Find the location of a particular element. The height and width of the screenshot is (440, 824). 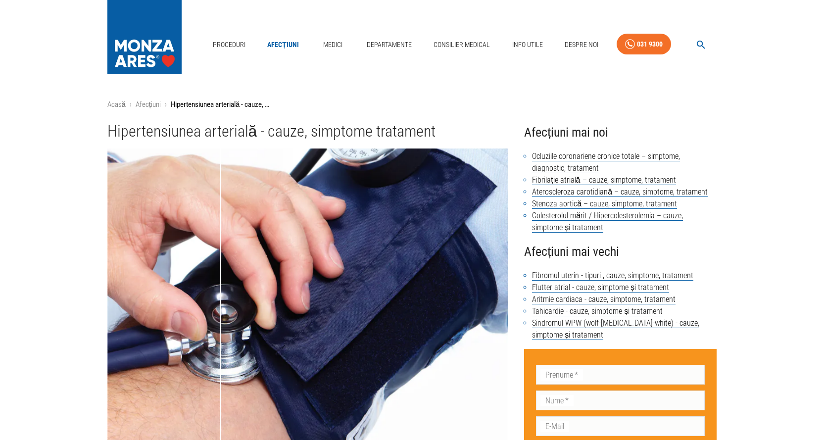

a: Info Utile is located at coordinates (527, 45).